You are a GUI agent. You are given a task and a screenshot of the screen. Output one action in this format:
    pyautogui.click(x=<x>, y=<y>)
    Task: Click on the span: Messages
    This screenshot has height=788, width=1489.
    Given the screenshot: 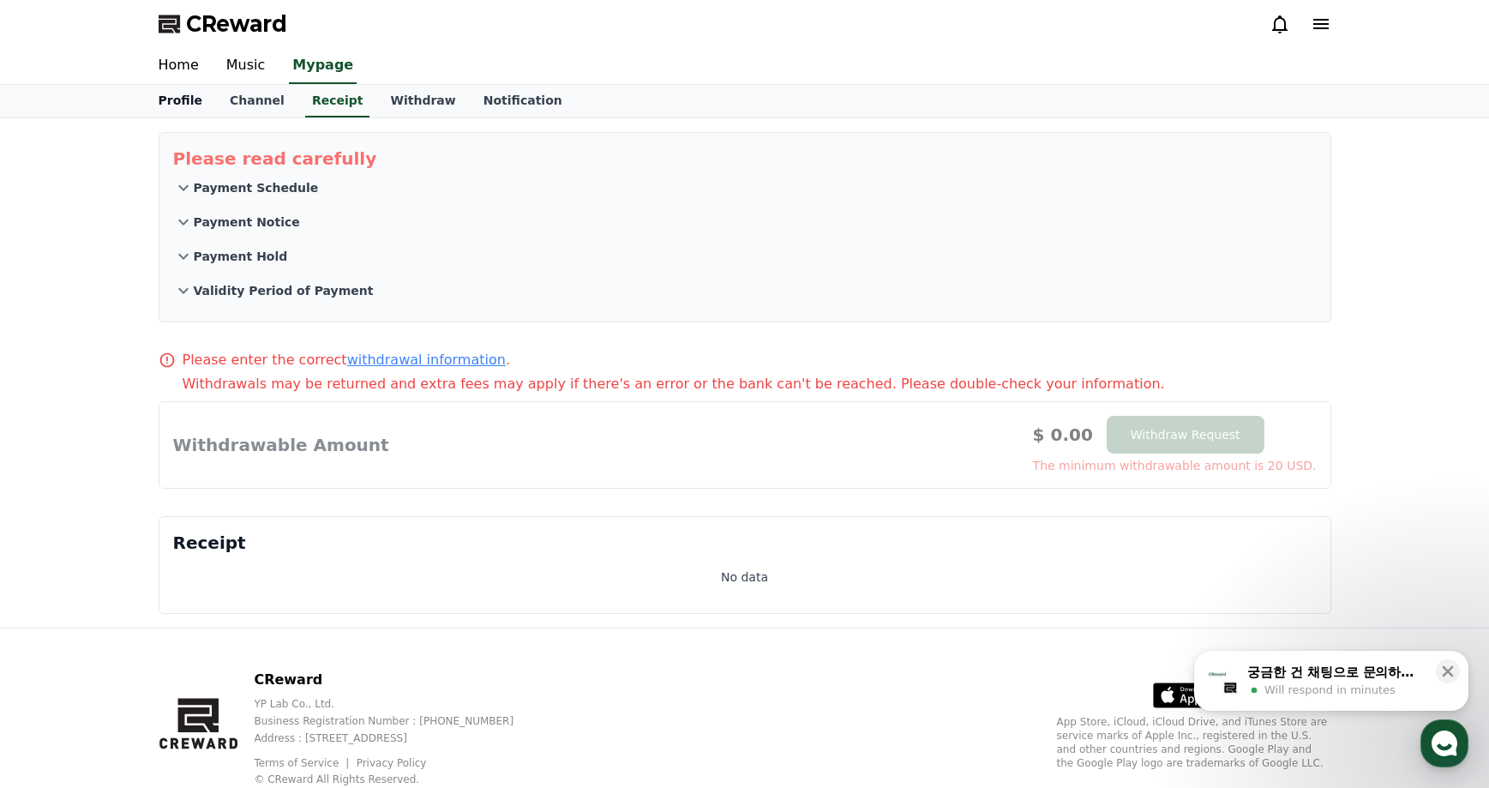 What is the action you would take?
    pyautogui.click(x=167, y=577)
    